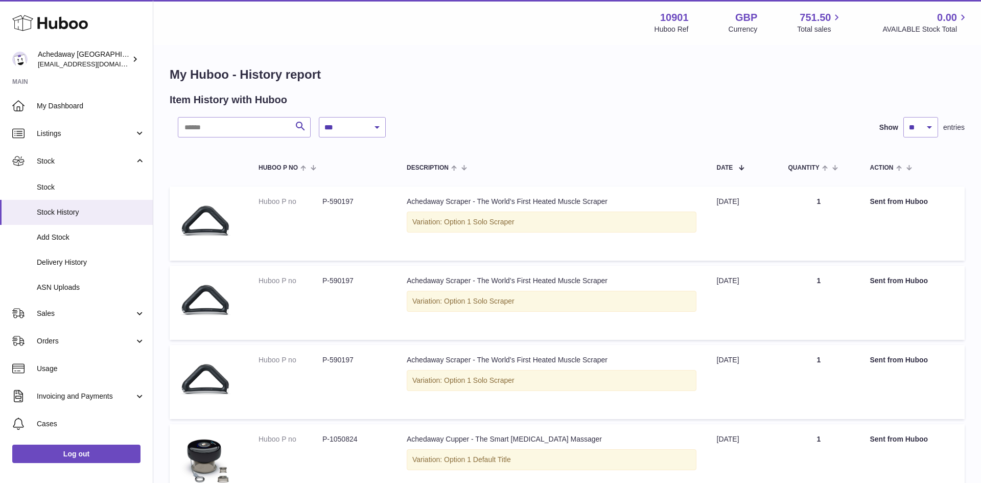 The height and width of the screenshot is (483, 981). What do you see at coordinates (925, 22) in the screenshot?
I see `a: 0.00 AVAILABLE Stock Total` at bounding box center [925, 22].